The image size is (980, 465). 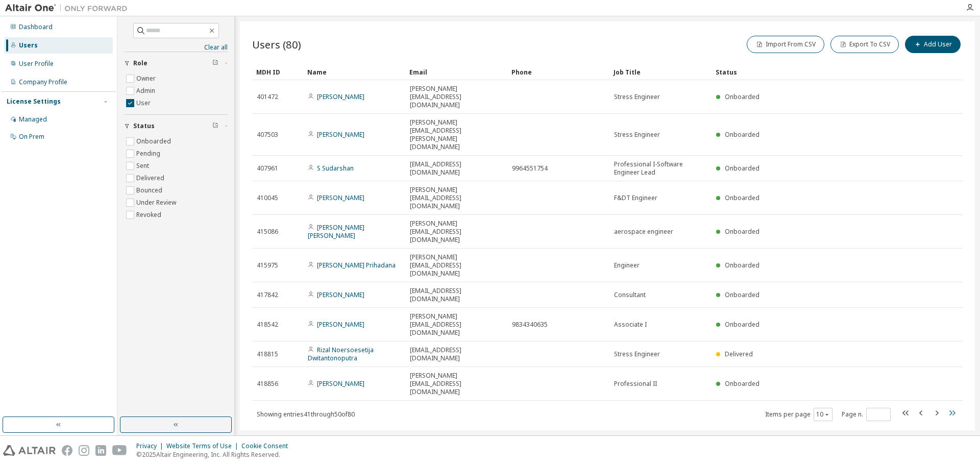 What do you see at coordinates (29, 450) in the screenshot?
I see `img: altair_logo.svg` at bounding box center [29, 450].